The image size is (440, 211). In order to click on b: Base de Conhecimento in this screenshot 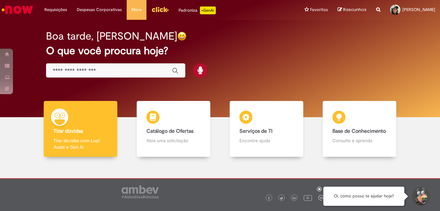, I will do `click(359, 131)`.